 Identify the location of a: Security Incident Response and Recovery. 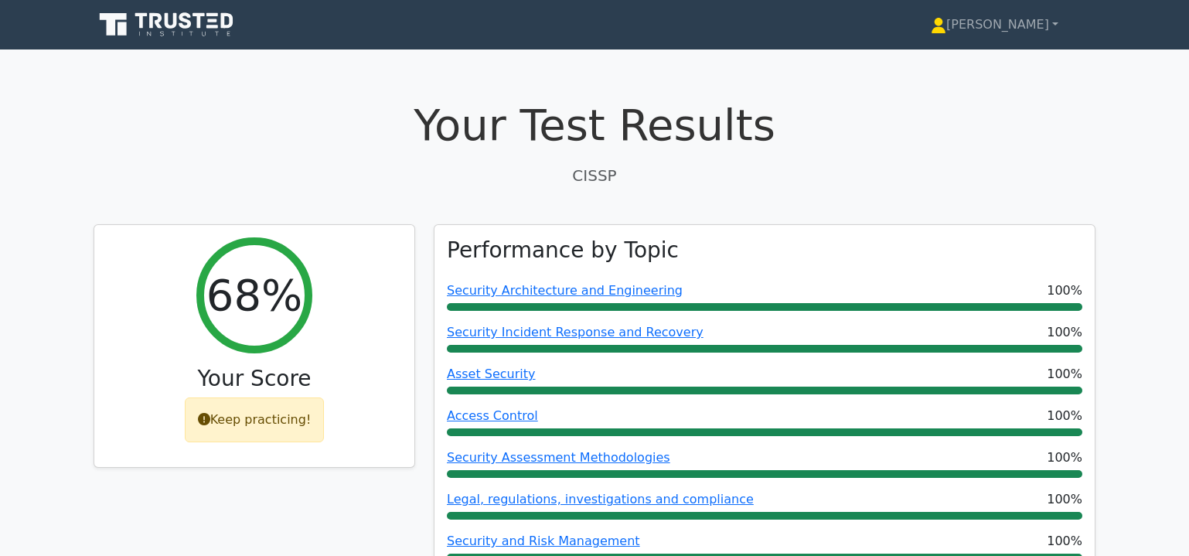
(575, 332).